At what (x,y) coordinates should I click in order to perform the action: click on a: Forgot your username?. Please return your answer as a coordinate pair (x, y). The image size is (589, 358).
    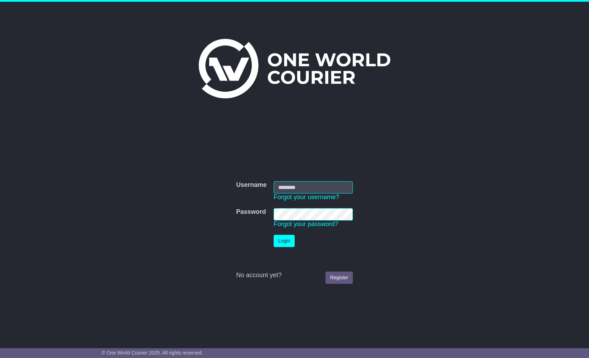
    Looking at the image, I should click on (306, 197).